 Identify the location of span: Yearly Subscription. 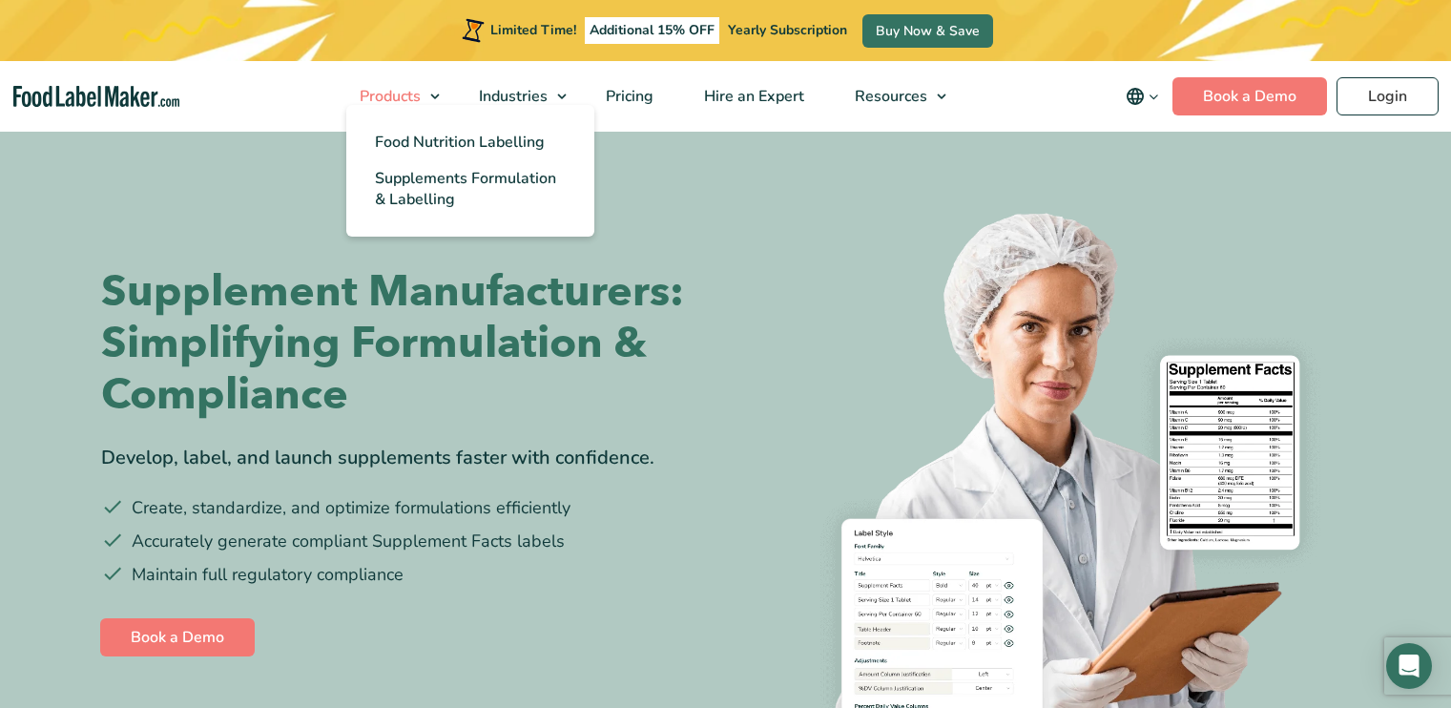
(787, 30).